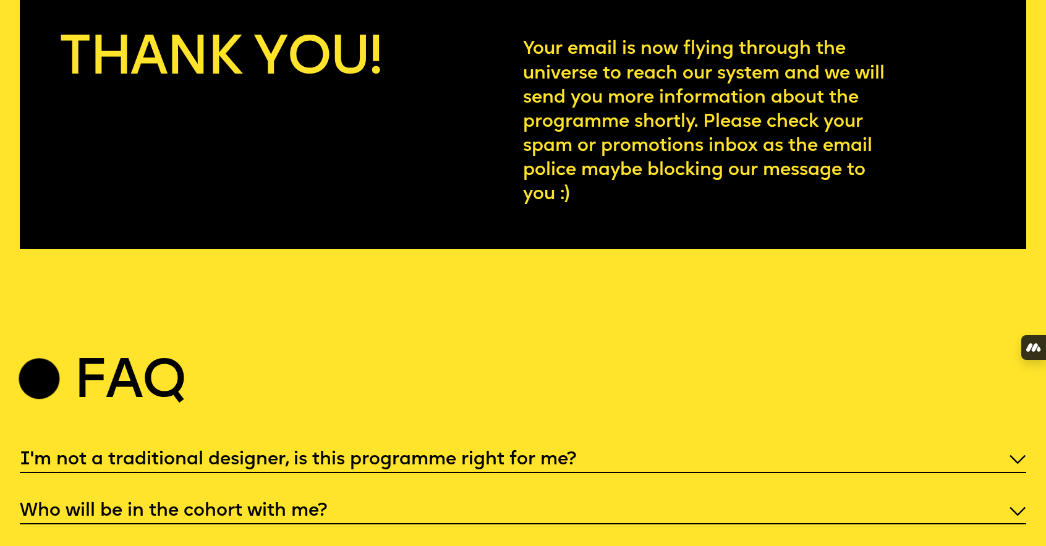  I want to click on h2: thank you!, so click(218, 122).